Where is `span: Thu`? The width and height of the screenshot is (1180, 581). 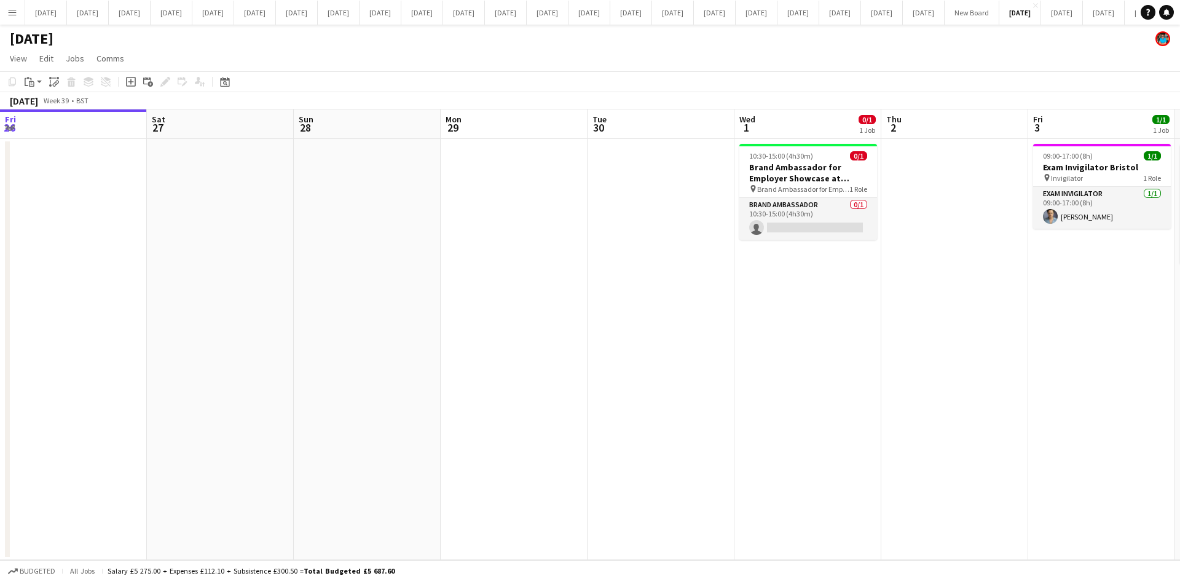
span: Thu is located at coordinates (894, 119).